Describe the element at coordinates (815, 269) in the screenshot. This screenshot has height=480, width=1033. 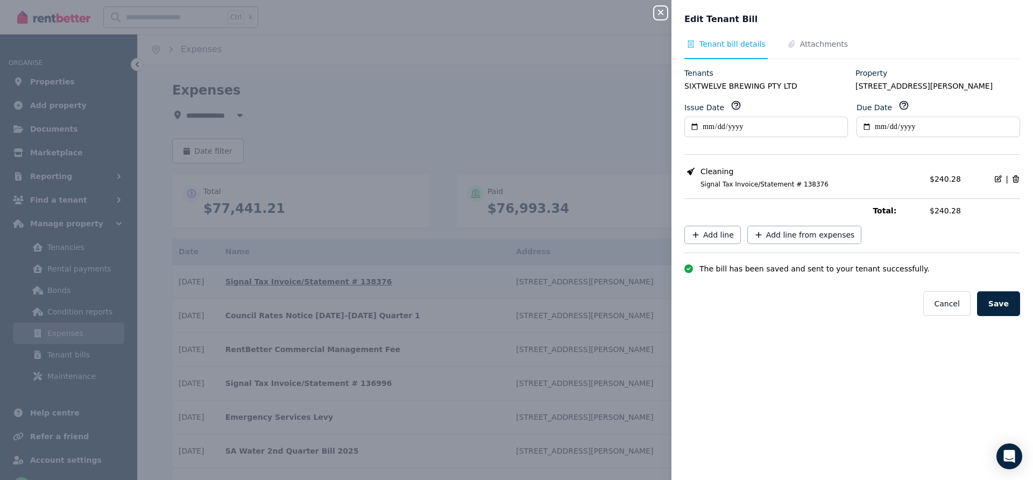
I see `span: The bill has been saved and sent to your tenant successfully.` at that location.